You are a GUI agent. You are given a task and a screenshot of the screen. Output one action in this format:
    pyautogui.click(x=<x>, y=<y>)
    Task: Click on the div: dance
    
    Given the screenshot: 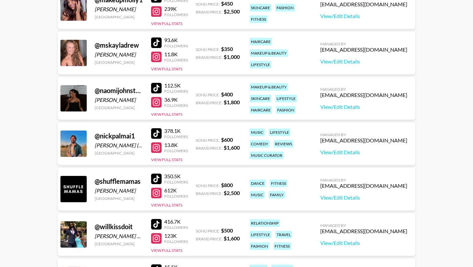 What is the action you would take?
    pyautogui.click(x=258, y=183)
    